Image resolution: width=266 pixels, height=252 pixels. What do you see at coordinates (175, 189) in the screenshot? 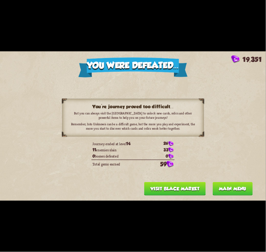
I see `button: Visit Black Market` at bounding box center [175, 189].